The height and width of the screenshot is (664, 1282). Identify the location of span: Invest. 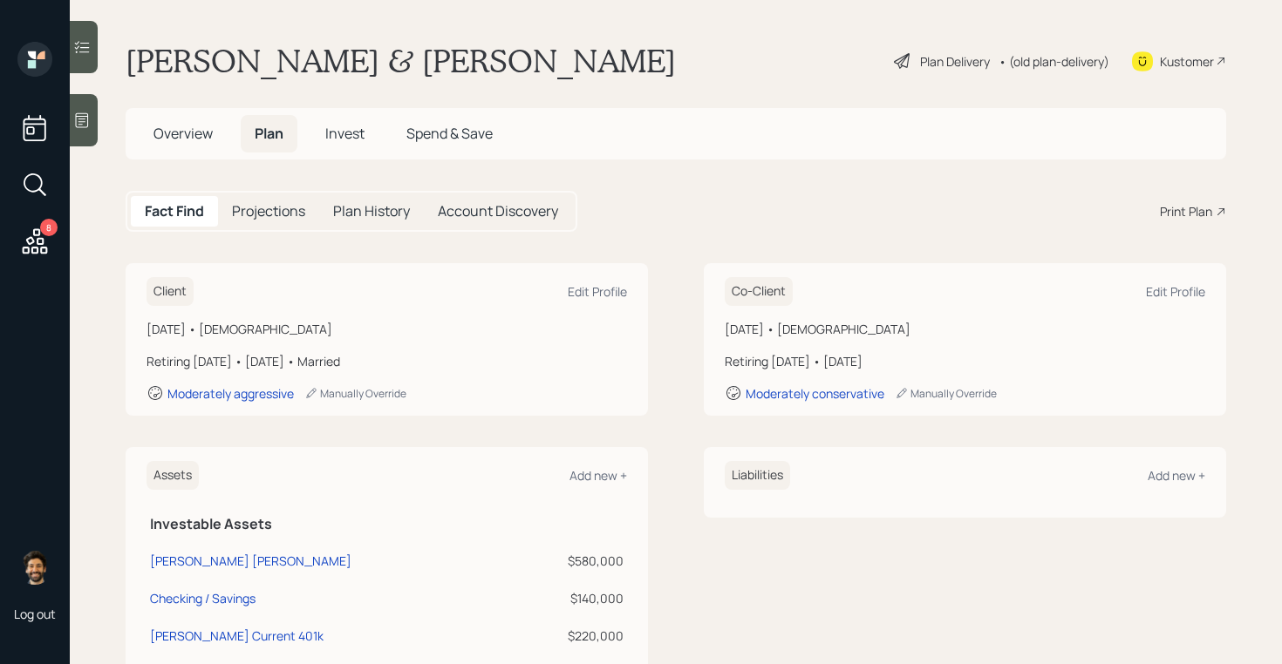
(344, 133).